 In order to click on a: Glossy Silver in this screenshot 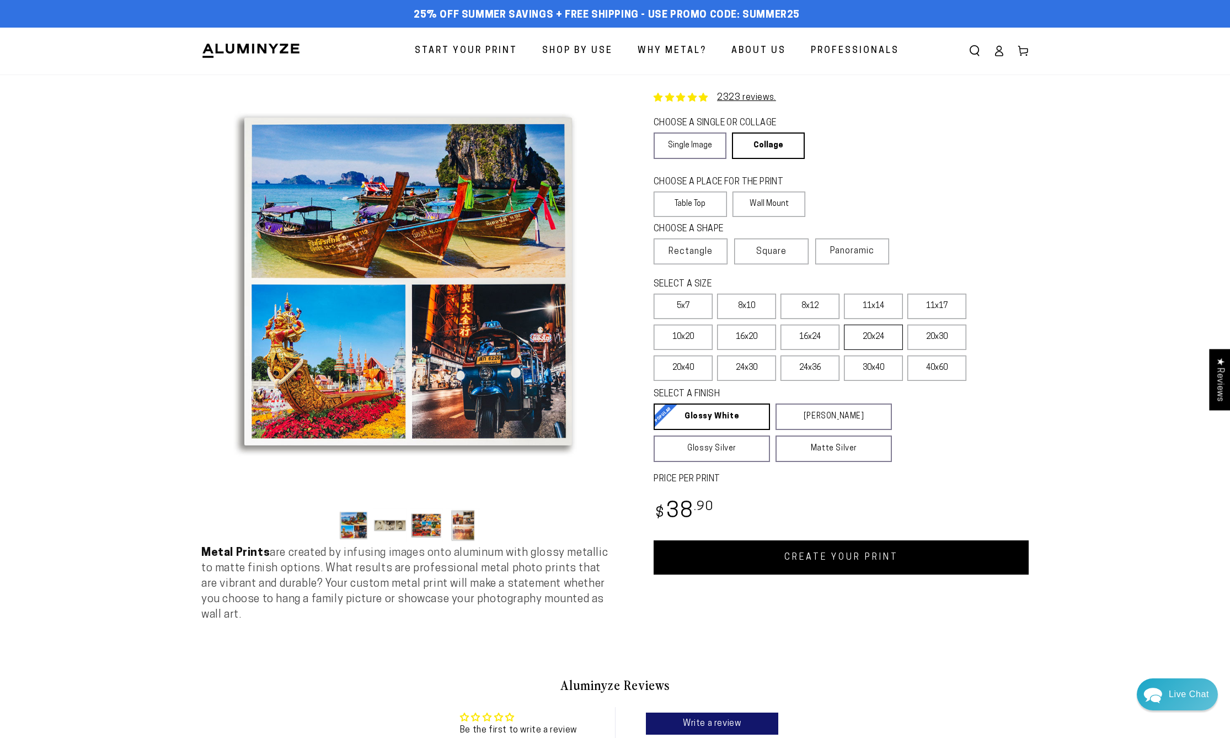, I will do `click(712, 449)`.